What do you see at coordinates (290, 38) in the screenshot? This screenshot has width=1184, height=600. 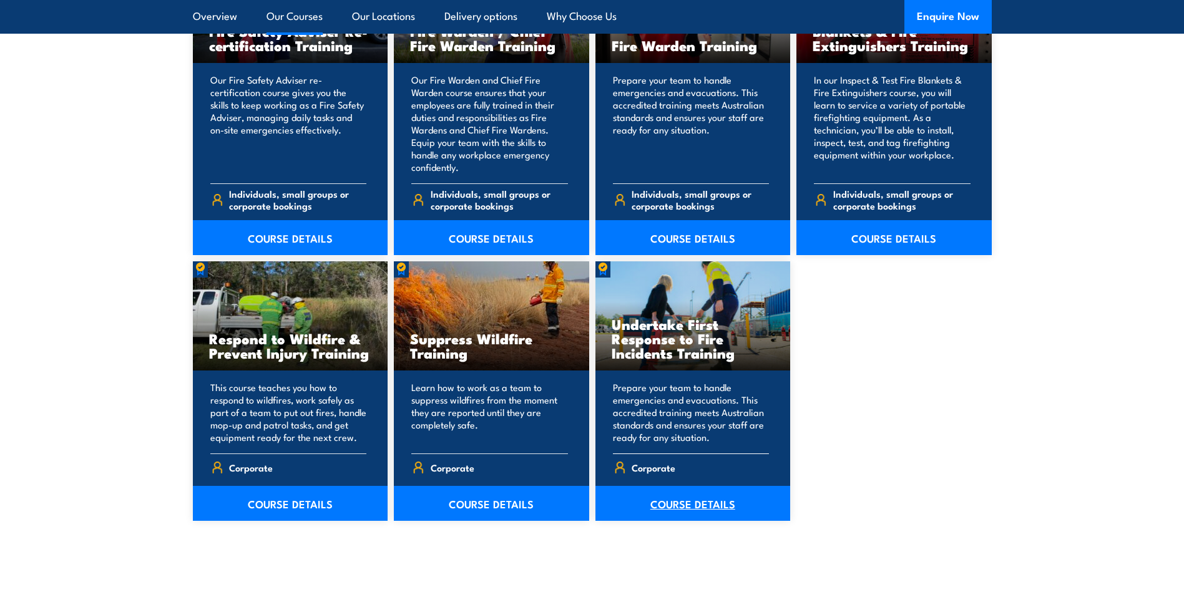 I see `h3: Fire Safety Adviser Re-certification Training` at bounding box center [290, 38].